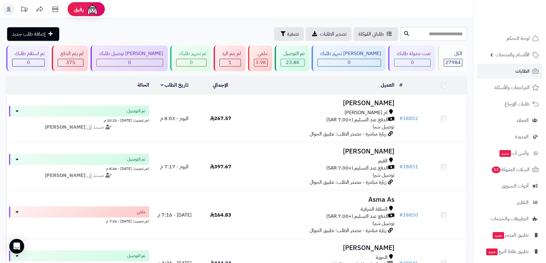 The width and height of the screenshot is (546, 263). What do you see at coordinates (320, 200) in the screenshot?
I see `h3: Asma As` at bounding box center [320, 200].